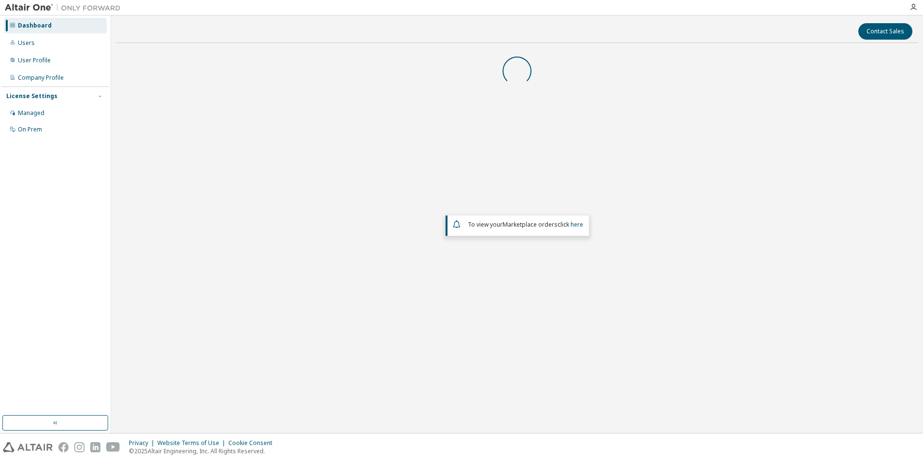 The height and width of the screenshot is (461, 923). I want to click on div: Website Terms of Use, so click(193, 443).